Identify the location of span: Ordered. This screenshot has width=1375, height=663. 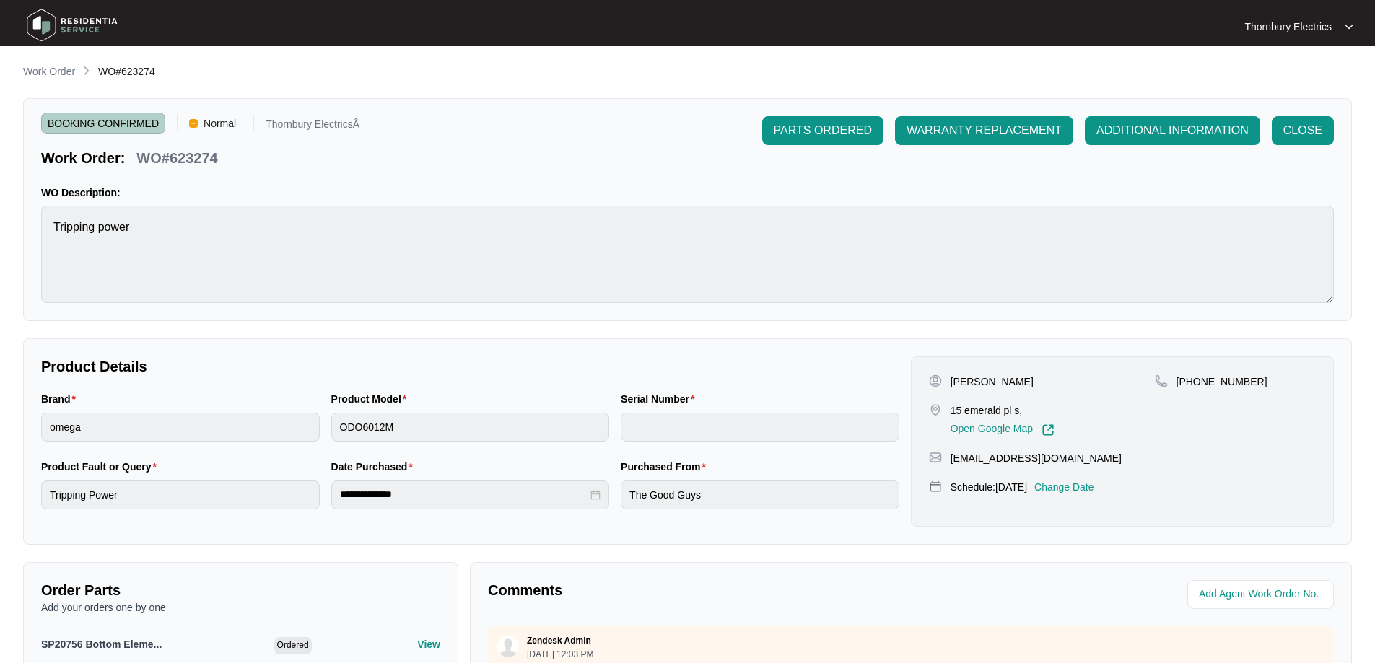
(293, 646).